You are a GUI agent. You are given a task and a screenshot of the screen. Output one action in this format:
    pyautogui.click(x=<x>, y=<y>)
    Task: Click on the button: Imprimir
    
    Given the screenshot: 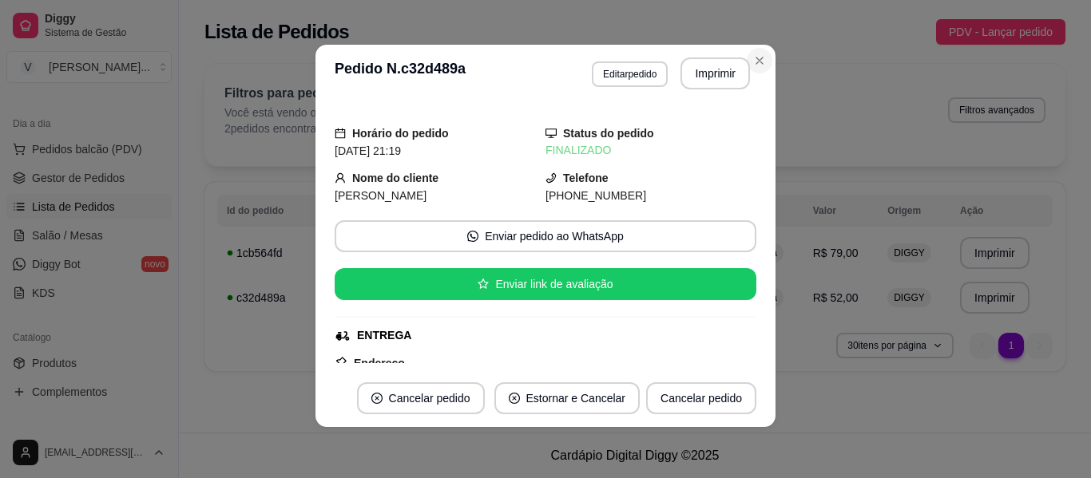 What is the action you would take?
    pyautogui.click(x=715, y=73)
    